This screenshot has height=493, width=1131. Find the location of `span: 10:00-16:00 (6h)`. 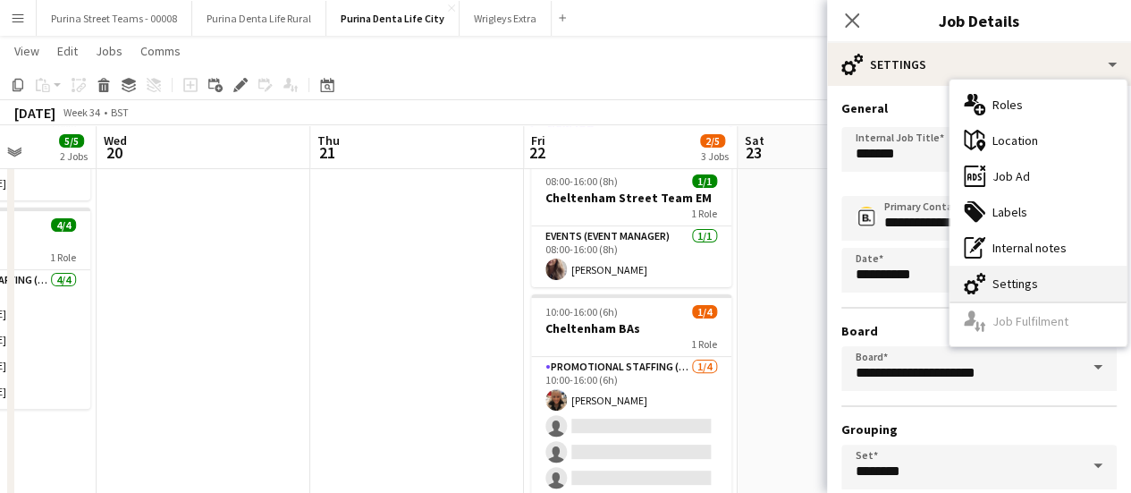

span: 10:00-16:00 (6h) is located at coordinates (581, 311).